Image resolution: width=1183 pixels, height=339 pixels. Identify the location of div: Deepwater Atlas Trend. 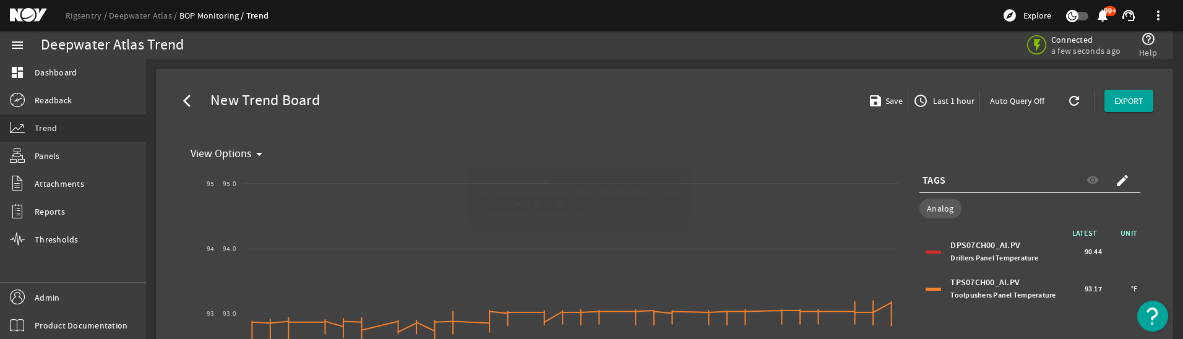
(112, 45).